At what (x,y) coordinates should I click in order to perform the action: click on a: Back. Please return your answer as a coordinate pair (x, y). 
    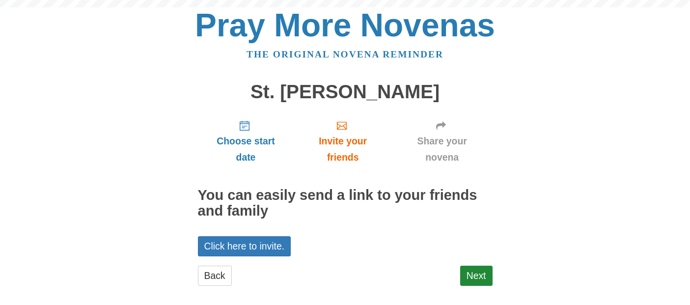
    Looking at the image, I should click on (215, 276).